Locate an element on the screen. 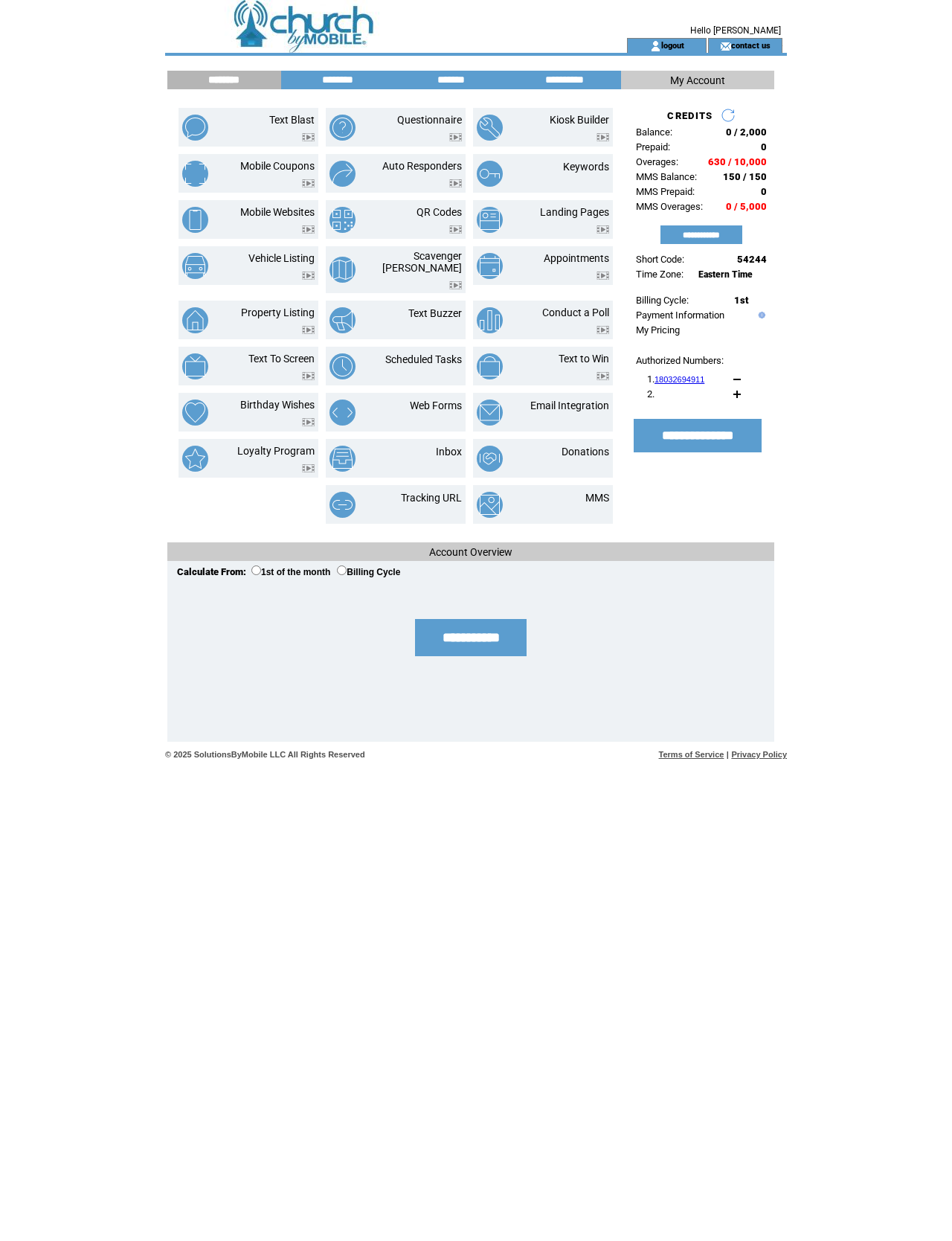  a: Donations is located at coordinates (585, 452).